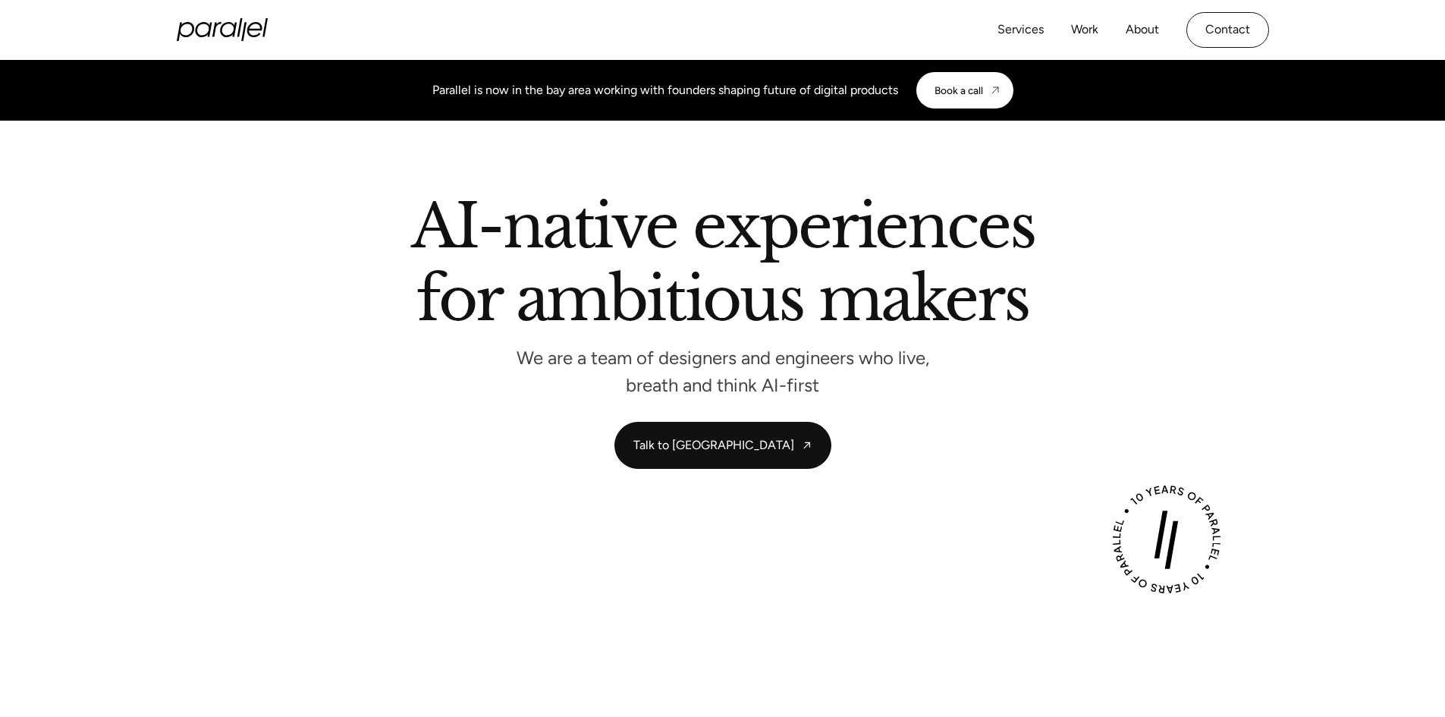 The height and width of the screenshot is (717, 1445). Describe the element at coordinates (665, 90) in the screenshot. I see `div: Parallel is now in the bay area working with founders shaping future of digital products` at that location.